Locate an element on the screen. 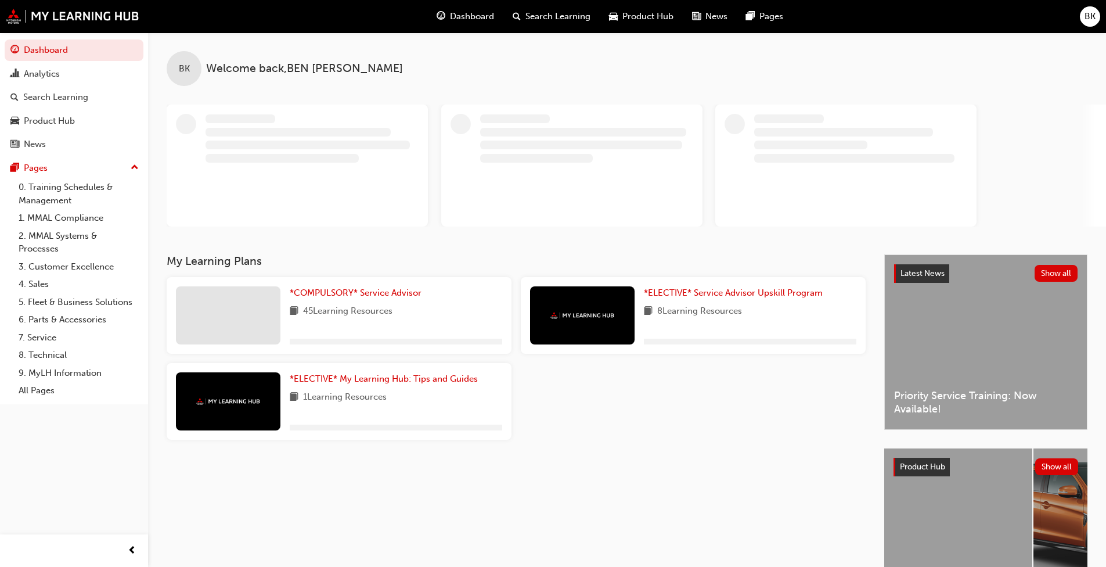 This screenshot has height=567, width=1106. span: prev-icon is located at coordinates (132, 550).